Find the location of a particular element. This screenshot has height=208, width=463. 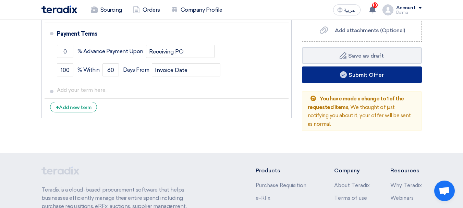

button: Save as draft is located at coordinates (362, 56).